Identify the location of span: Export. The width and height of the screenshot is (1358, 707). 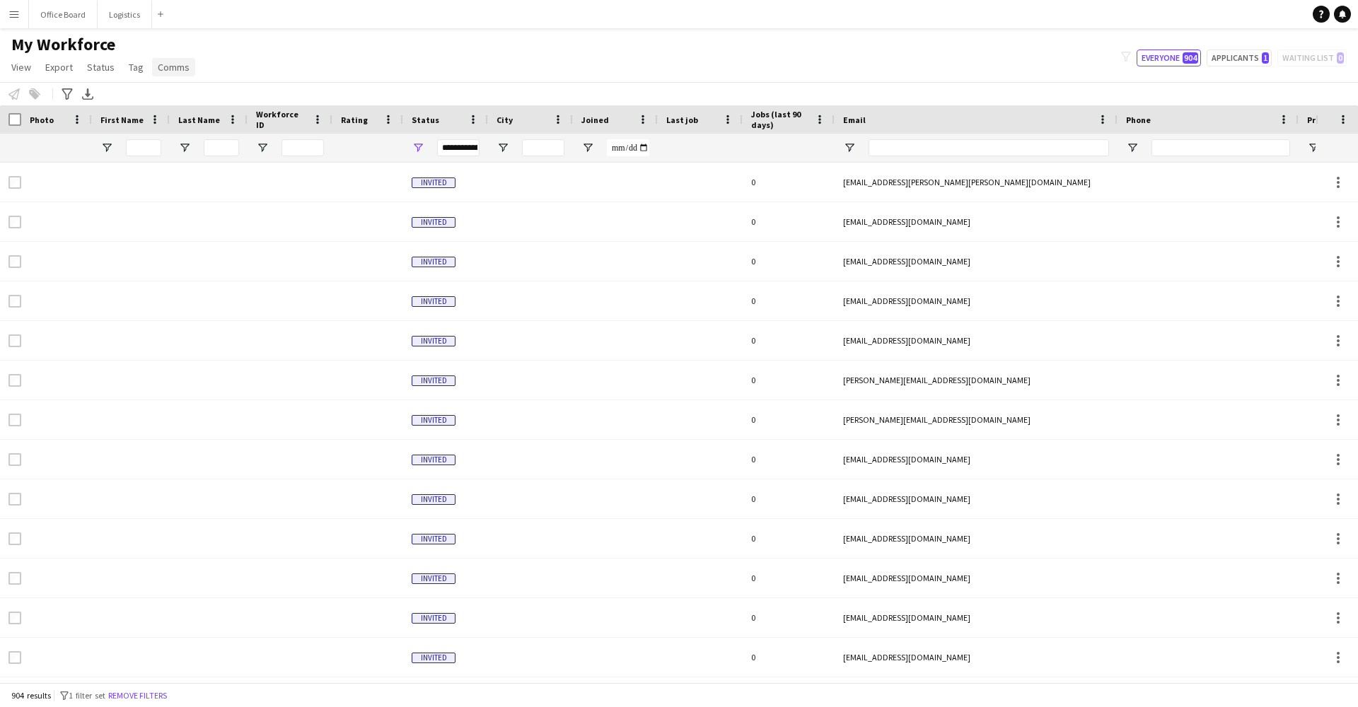
(59, 67).